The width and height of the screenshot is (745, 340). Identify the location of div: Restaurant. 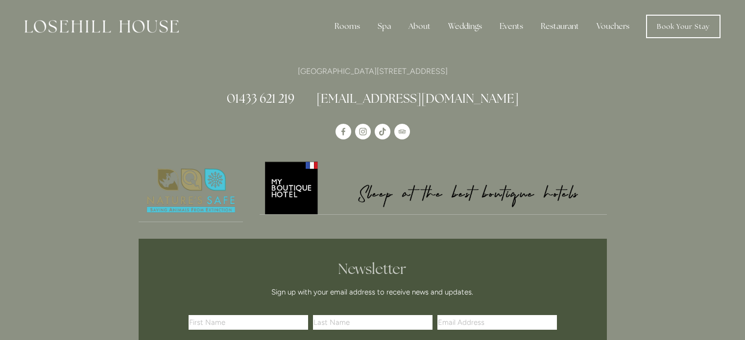
(560, 26).